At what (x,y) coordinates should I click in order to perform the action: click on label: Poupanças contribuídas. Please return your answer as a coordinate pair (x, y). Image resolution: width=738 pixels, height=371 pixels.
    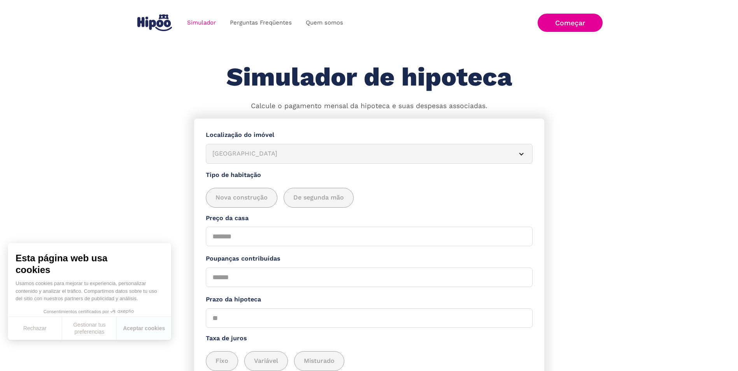
    Looking at the image, I should click on (369, 259).